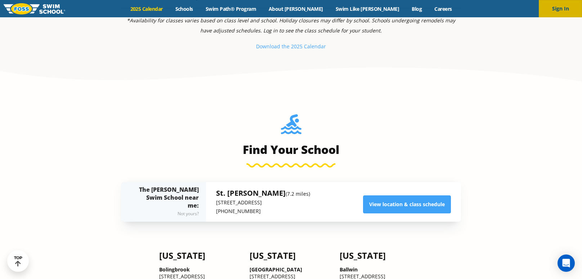 The image size is (582, 279). I want to click on img: Foss-Location-Swimming-Pool-Person.svg, so click(291, 126).